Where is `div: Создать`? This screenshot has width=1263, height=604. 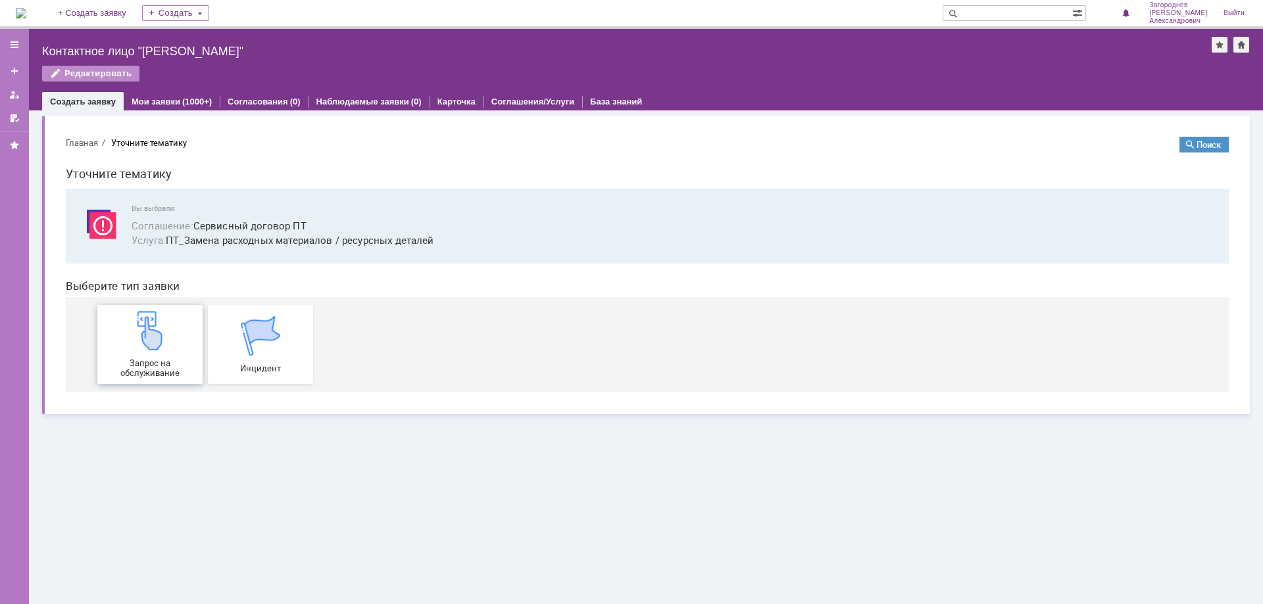
div: Создать is located at coordinates (176, 13).